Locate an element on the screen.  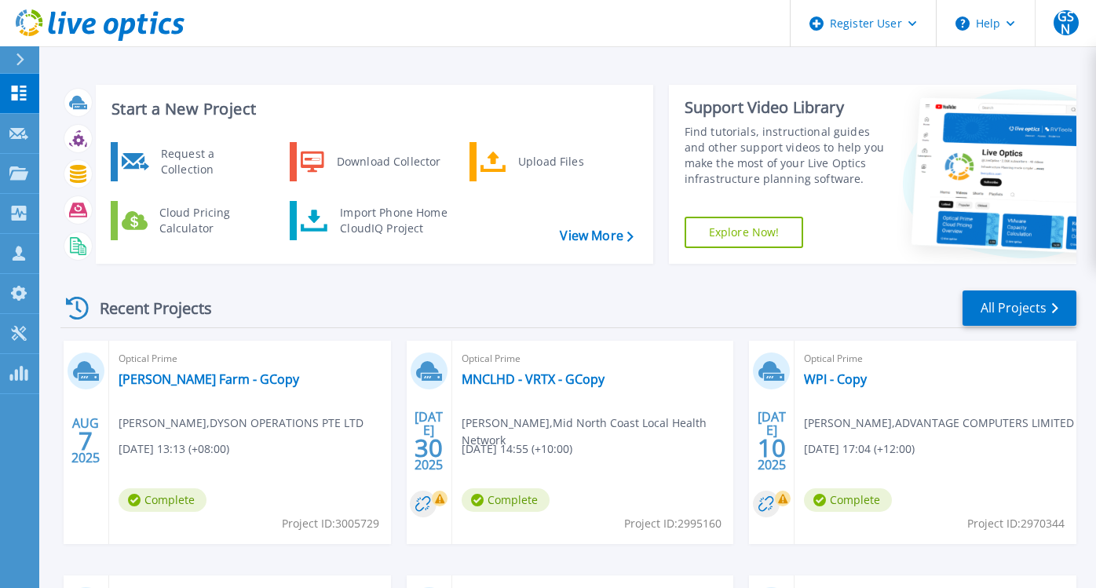
h3: Start a New Project is located at coordinates (372, 109).